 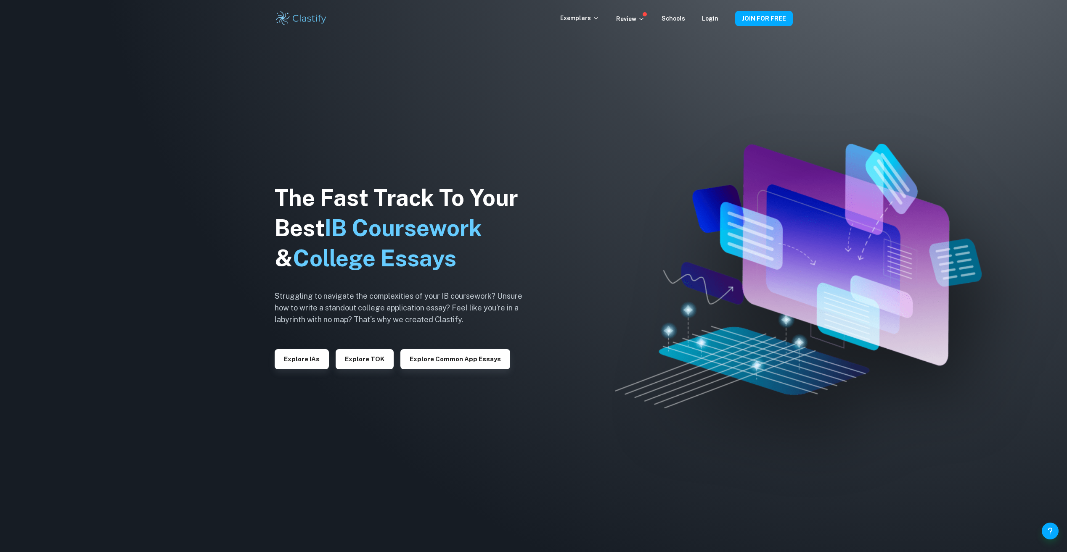 What do you see at coordinates (455, 359) in the screenshot?
I see `a: Explore Common App essays` at bounding box center [455, 359].